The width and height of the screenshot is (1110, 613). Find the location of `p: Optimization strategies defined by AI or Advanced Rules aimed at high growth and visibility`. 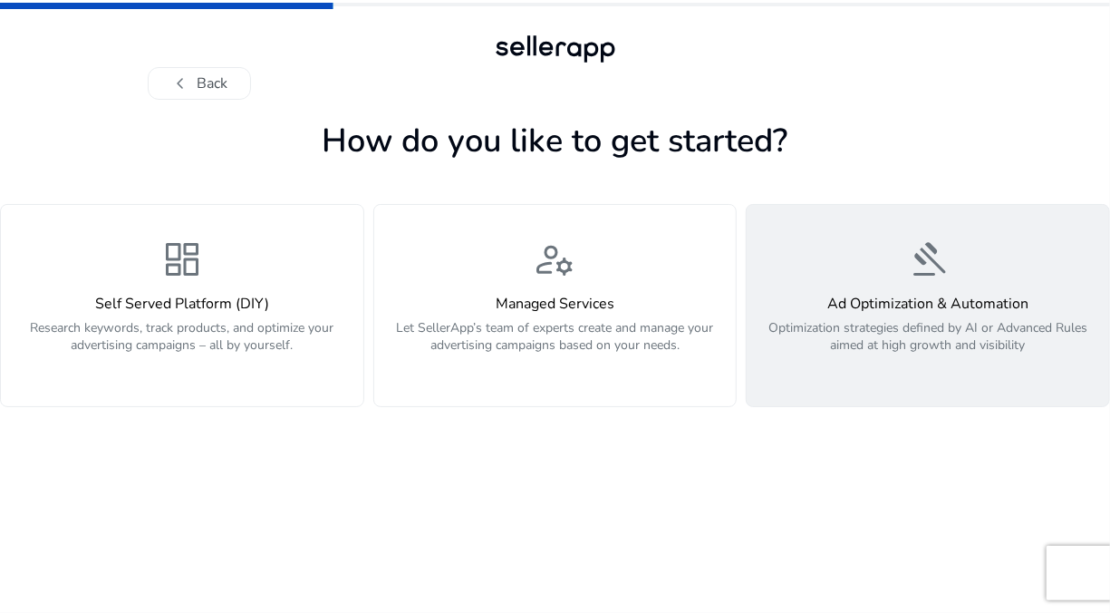

p: Optimization strategies defined by AI or Advanced Rules aimed at high growth and visibility is located at coordinates (928, 346).